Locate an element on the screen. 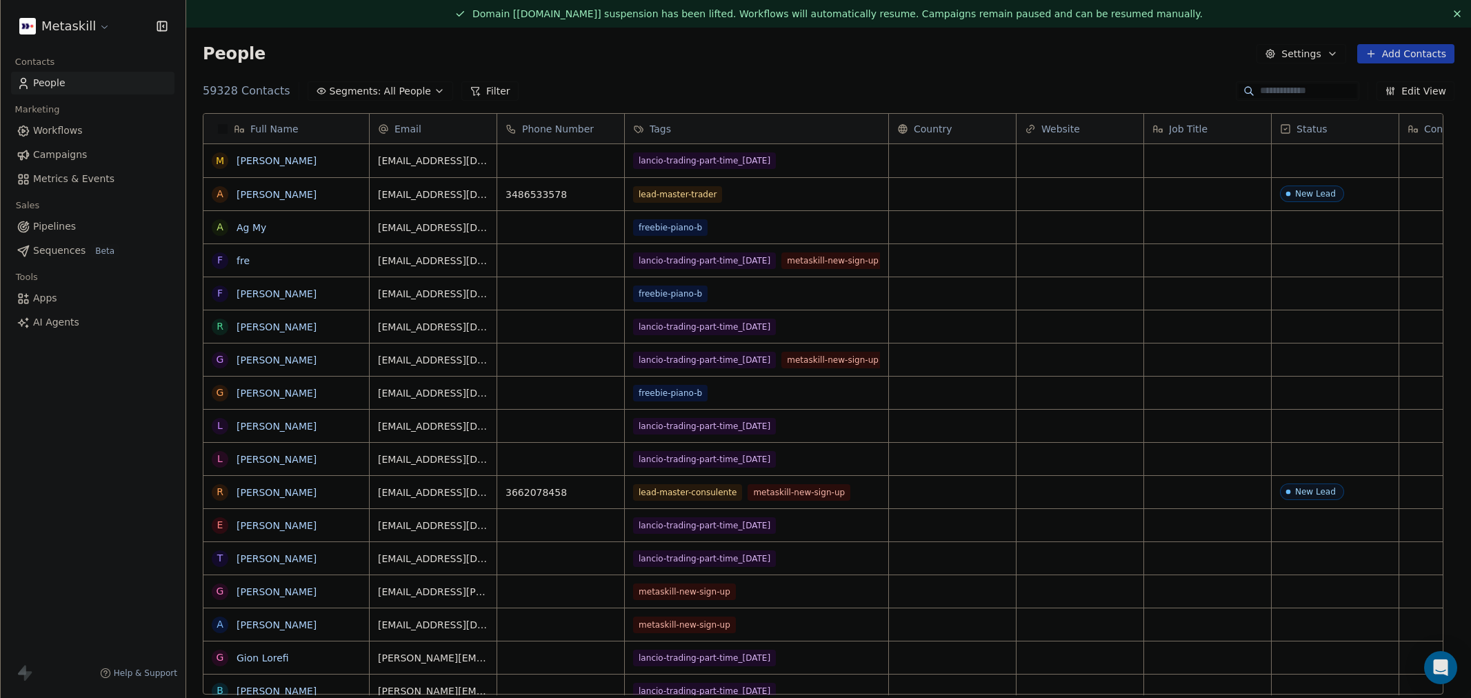  button: Filter is located at coordinates (490, 91).